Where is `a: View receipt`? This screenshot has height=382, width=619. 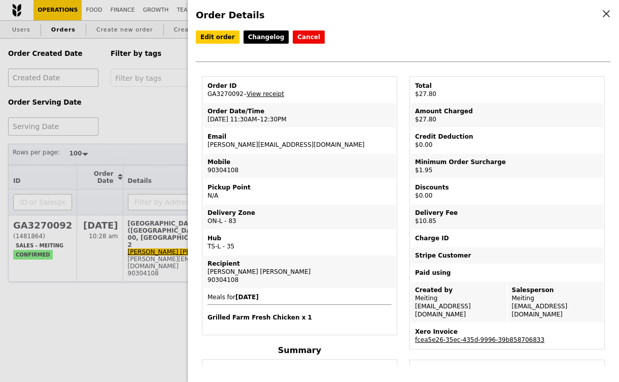
a: View receipt is located at coordinates (265, 94).